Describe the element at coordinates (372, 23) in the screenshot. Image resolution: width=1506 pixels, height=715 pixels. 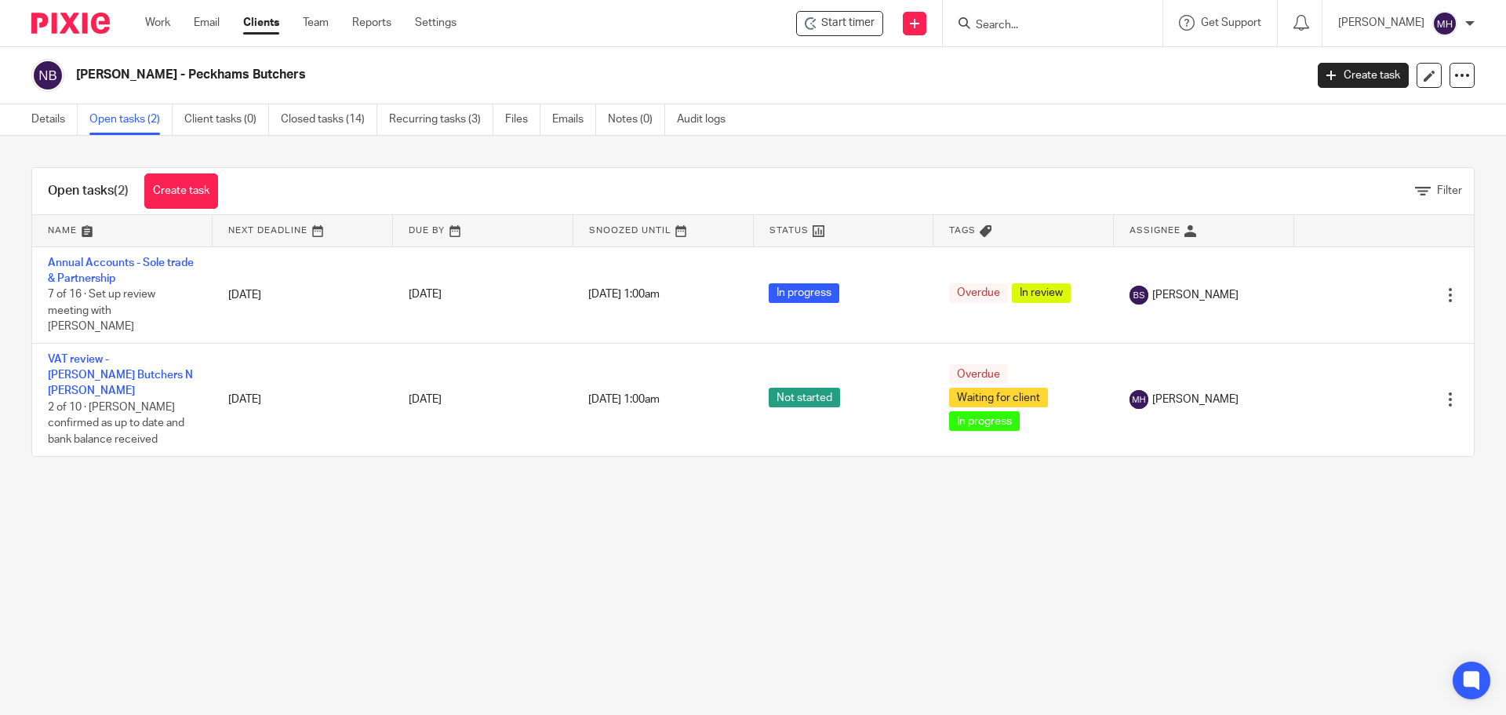
I see `a: Reports` at that location.